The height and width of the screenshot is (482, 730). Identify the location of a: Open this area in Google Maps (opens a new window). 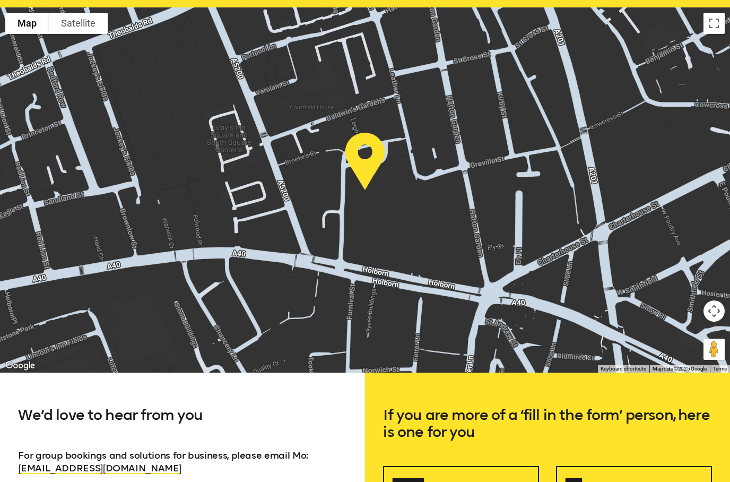
(20, 366).